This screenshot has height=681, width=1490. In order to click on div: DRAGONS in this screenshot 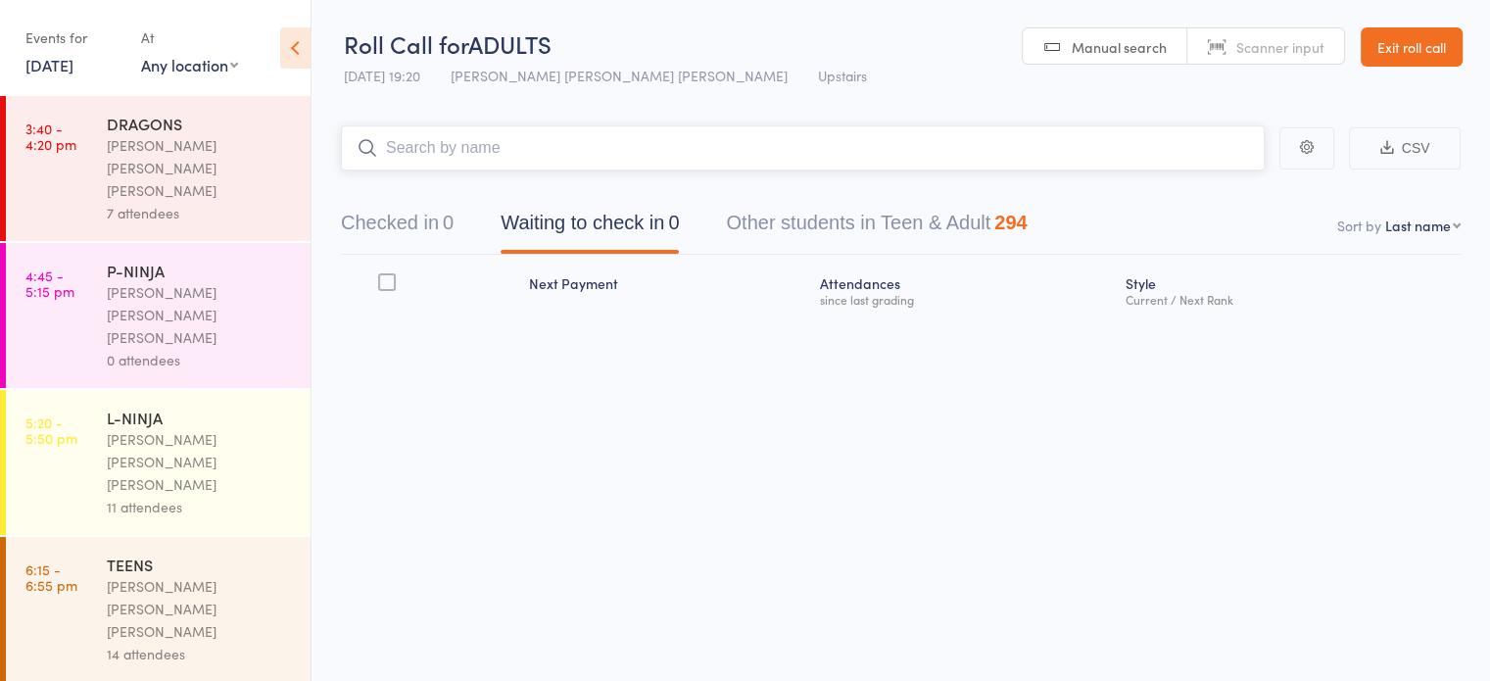, I will do `click(200, 123)`.